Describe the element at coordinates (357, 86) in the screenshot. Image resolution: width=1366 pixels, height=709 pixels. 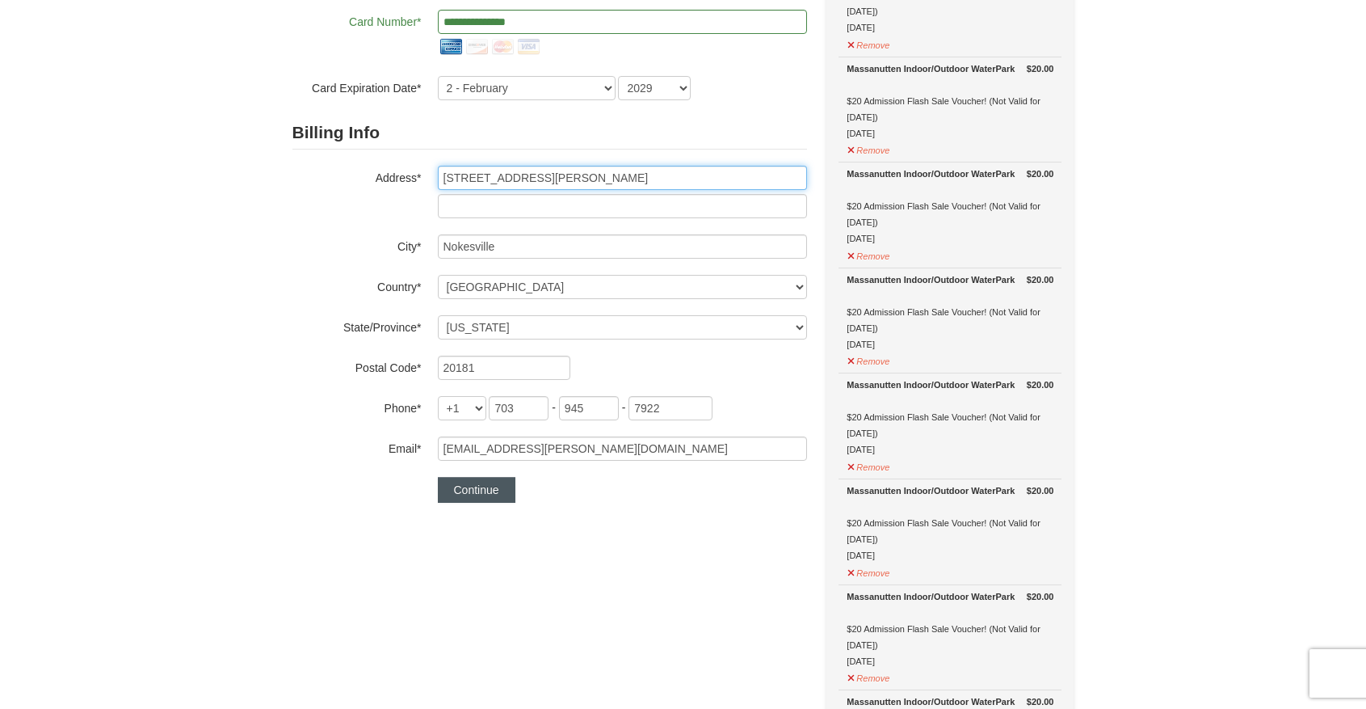
I see `label: Card Expiration Date*` at that location.